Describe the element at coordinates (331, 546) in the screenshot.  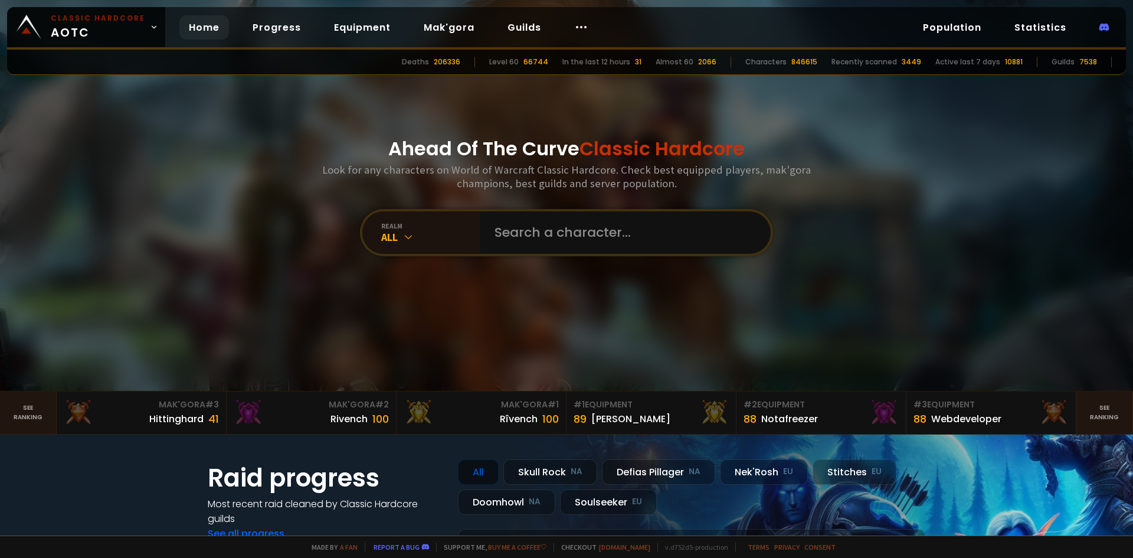
I see `span: Made by` at that location.